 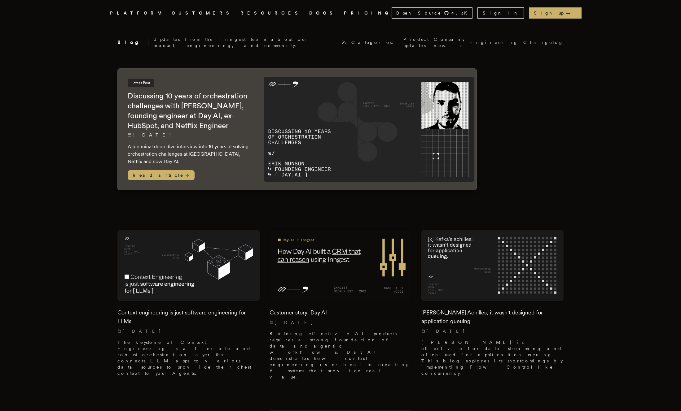 I want to click on a: PRICING, so click(x=368, y=13).